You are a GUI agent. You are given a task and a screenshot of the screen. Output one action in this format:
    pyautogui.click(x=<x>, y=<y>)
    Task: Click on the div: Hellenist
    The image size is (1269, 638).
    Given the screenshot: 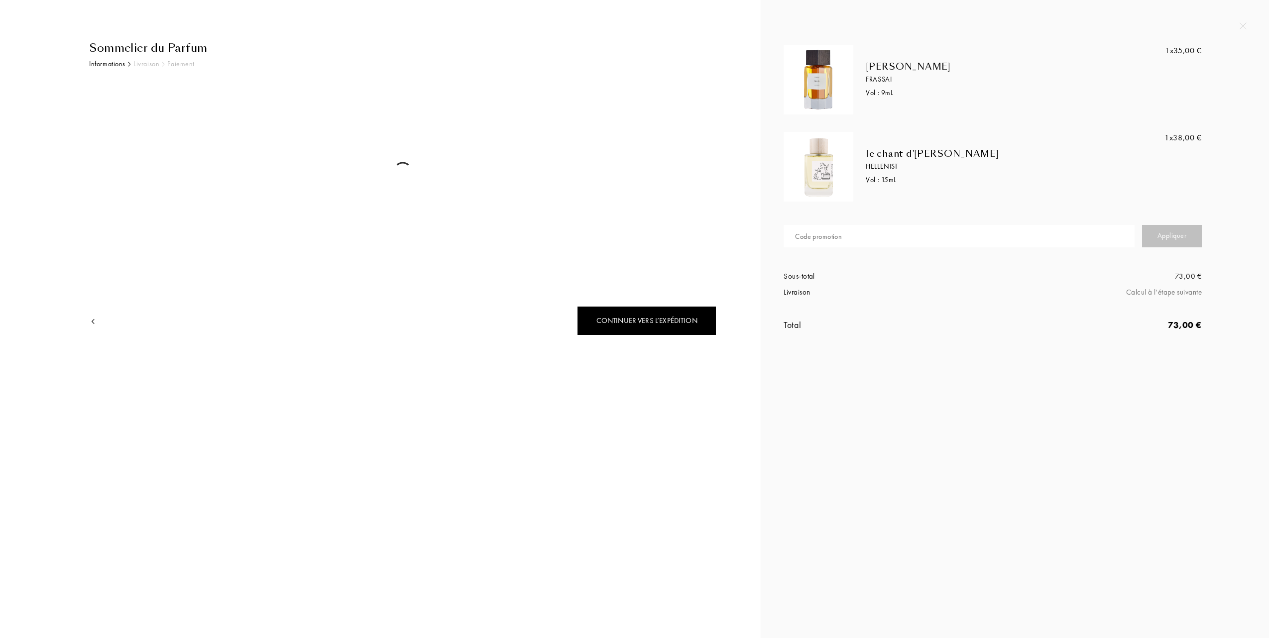 What is the action you would take?
    pyautogui.click(x=999, y=166)
    